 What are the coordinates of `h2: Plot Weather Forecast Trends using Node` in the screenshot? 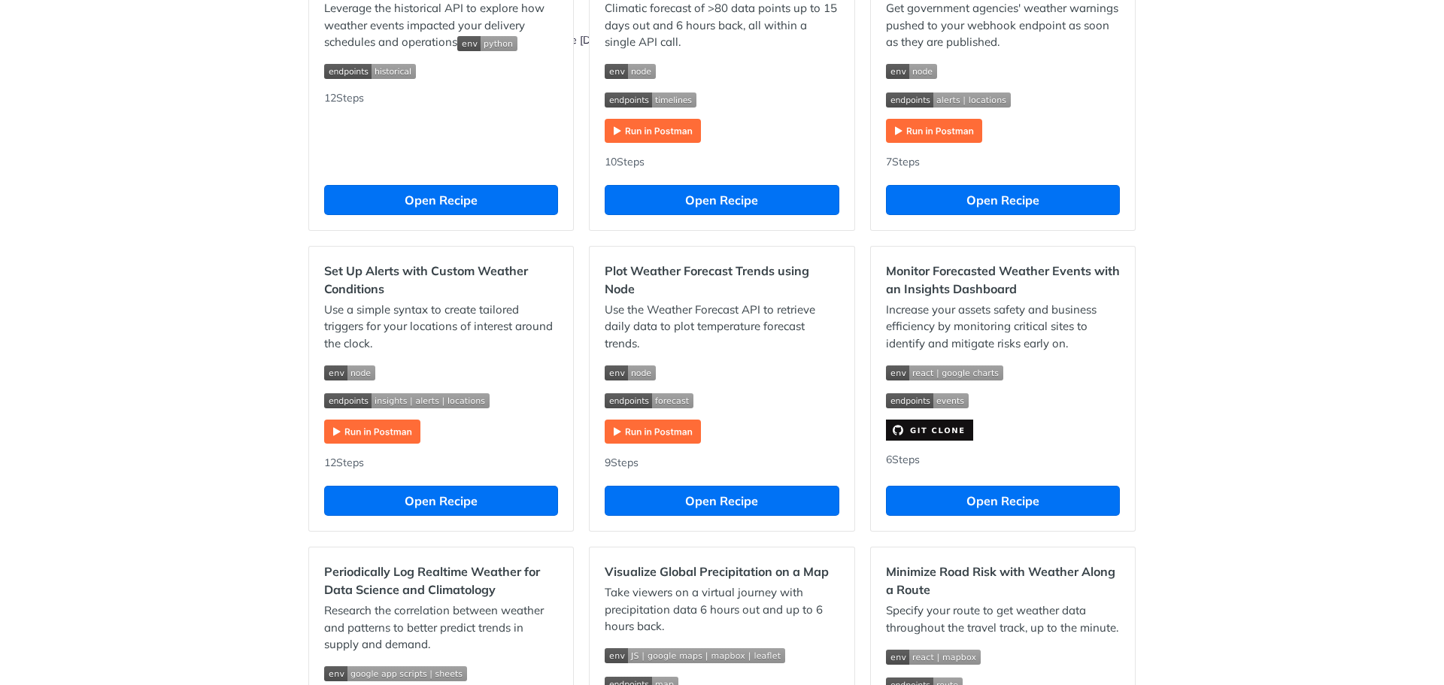 It's located at (721, 280).